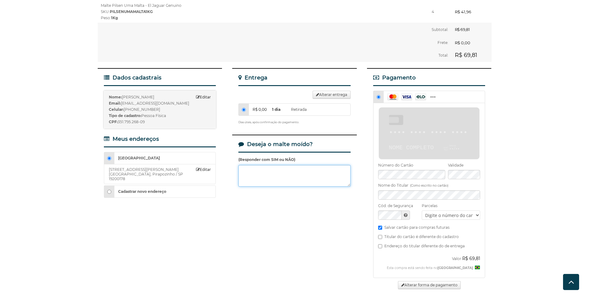  What do you see at coordinates (160, 116) in the screenshot?
I see `li: Pessoa Física` at bounding box center [160, 116].